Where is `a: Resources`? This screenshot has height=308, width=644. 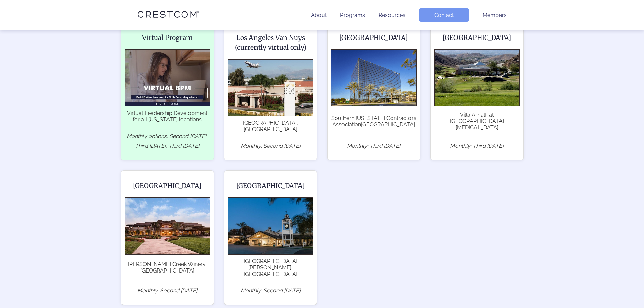 a: Resources is located at coordinates (392, 15).